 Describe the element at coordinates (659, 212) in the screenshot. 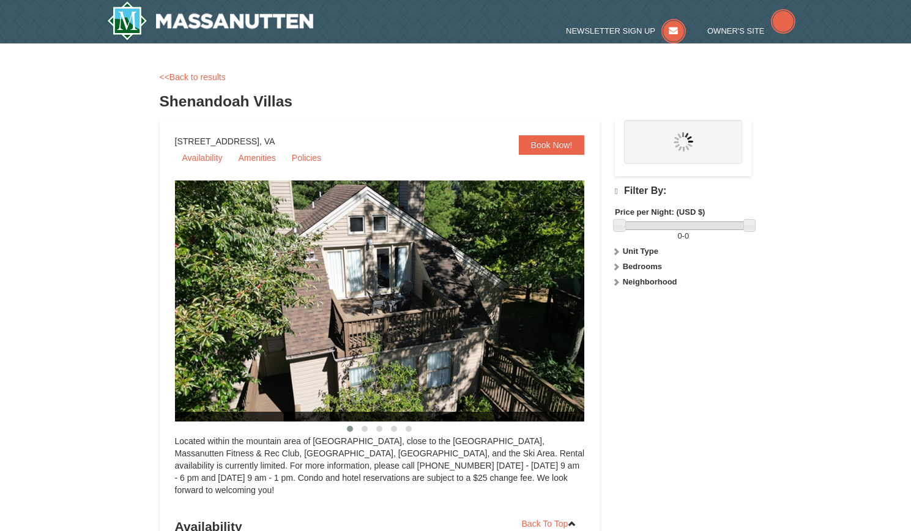

I see `strong: Price per Night: (USD $)` at that location.